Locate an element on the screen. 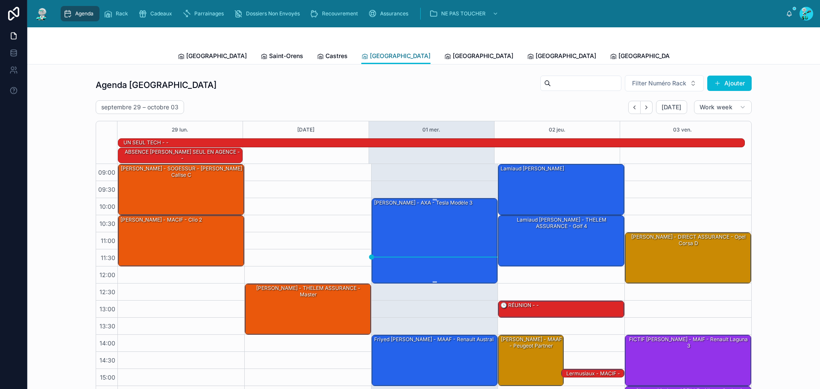  span: 13:00 is located at coordinates (107, 309).